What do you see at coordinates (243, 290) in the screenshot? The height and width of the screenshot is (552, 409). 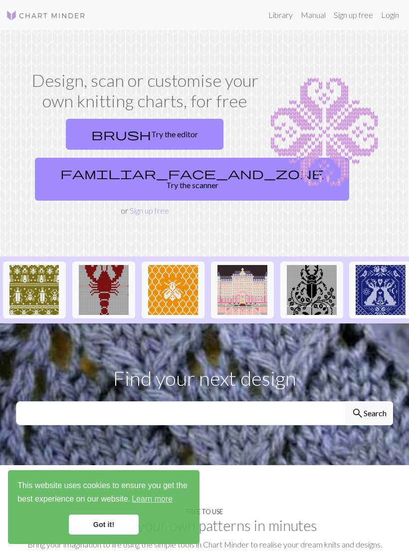 I see `img: Copy of Grand-Budapest-Hotel-Exterior.jpg` at bounding box center [243, 290].